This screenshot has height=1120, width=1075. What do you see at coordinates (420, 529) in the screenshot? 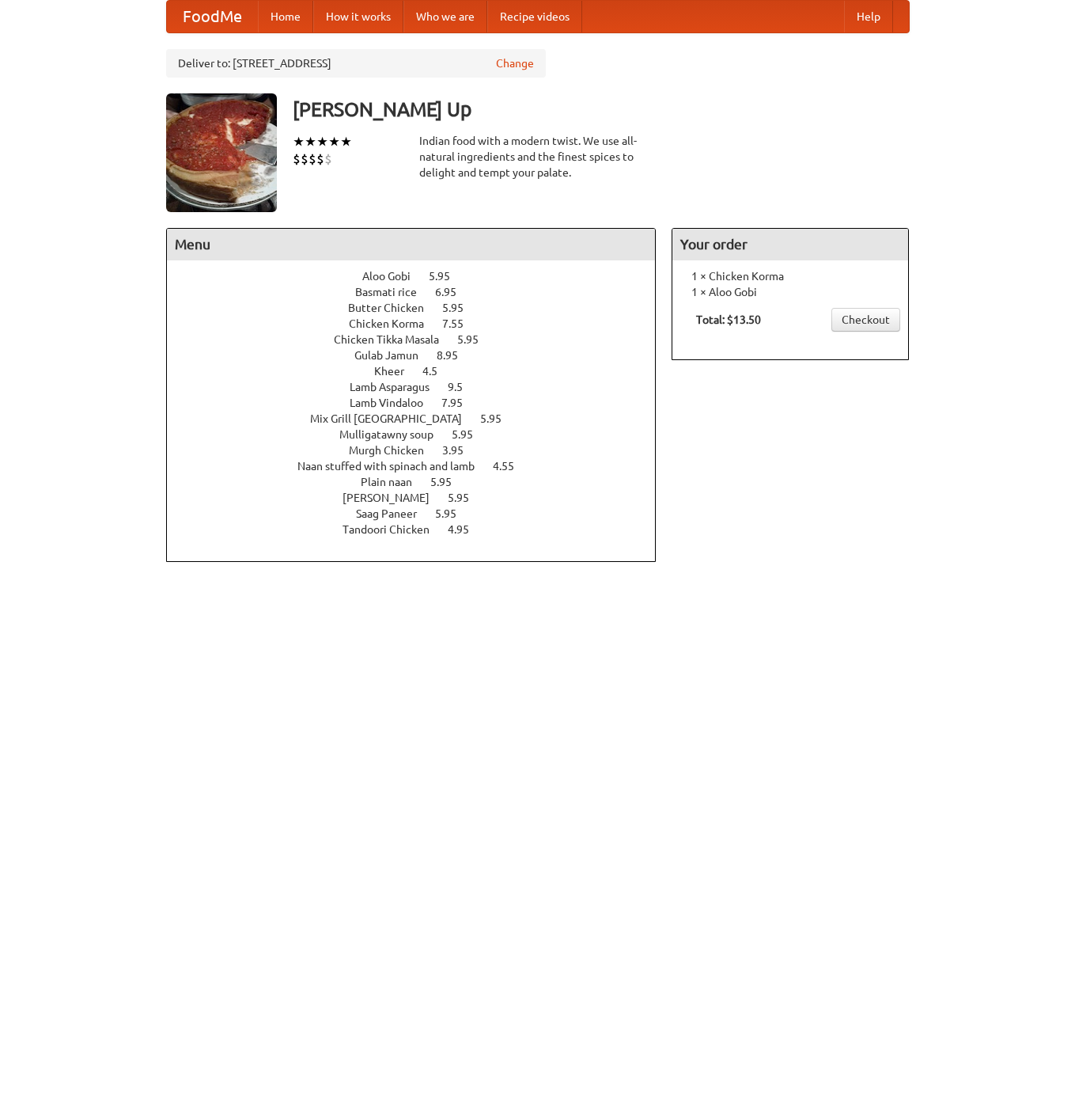
I see `a: Tandoori Chicken 4.95` at bounding box center [420, 529].